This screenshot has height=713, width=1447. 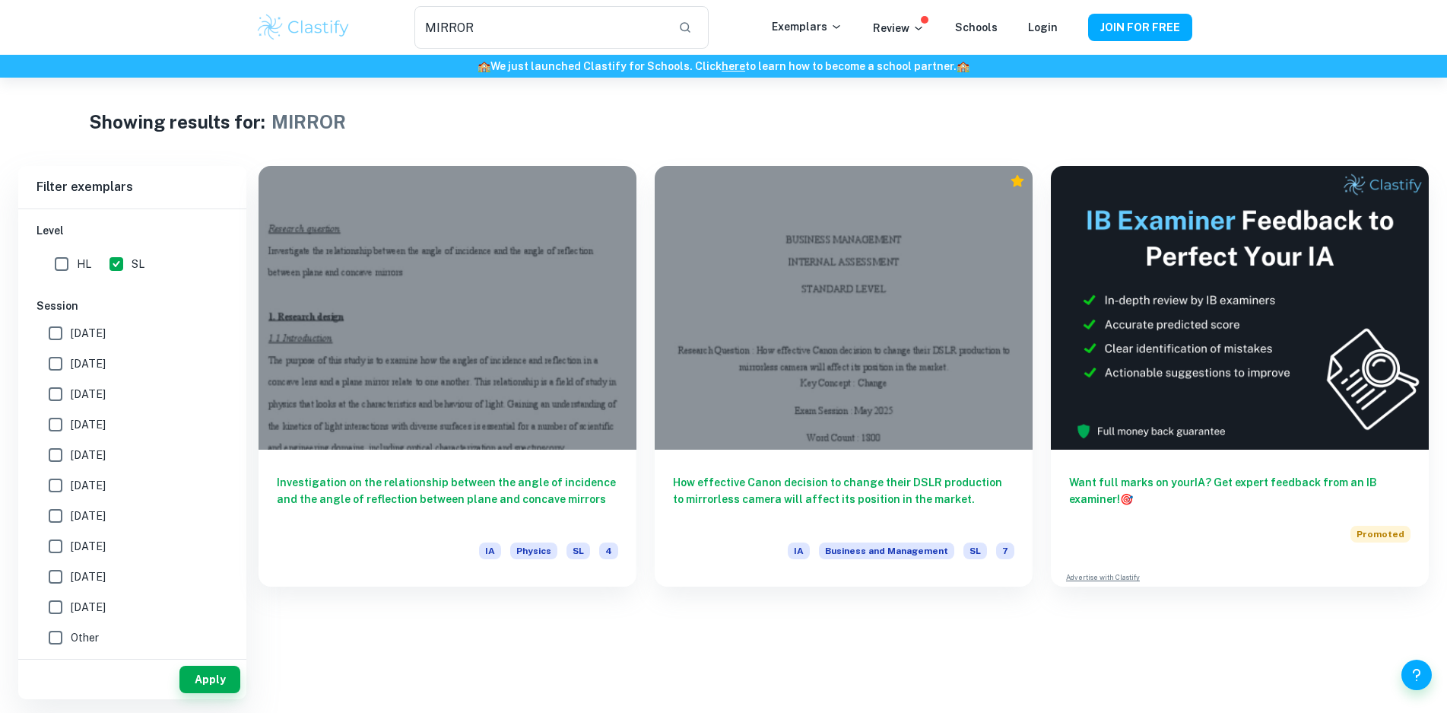 I want to click on button: JOIN FOR FREE, so click(x=1140, y=27).